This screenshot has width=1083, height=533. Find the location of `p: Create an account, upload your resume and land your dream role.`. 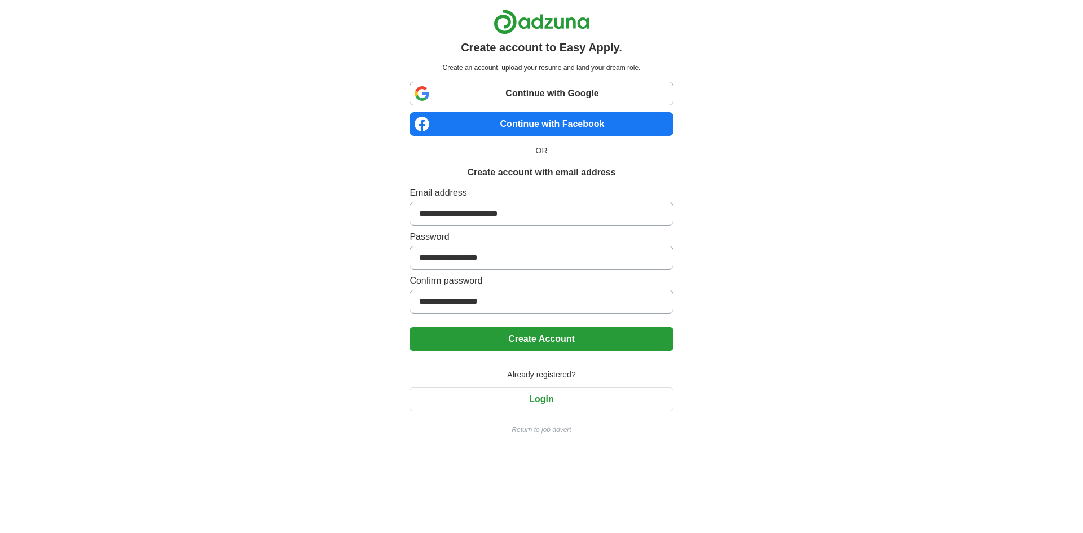

p: Create an account, upload your resume and land your dream role. is located at coordinates (541, 68).